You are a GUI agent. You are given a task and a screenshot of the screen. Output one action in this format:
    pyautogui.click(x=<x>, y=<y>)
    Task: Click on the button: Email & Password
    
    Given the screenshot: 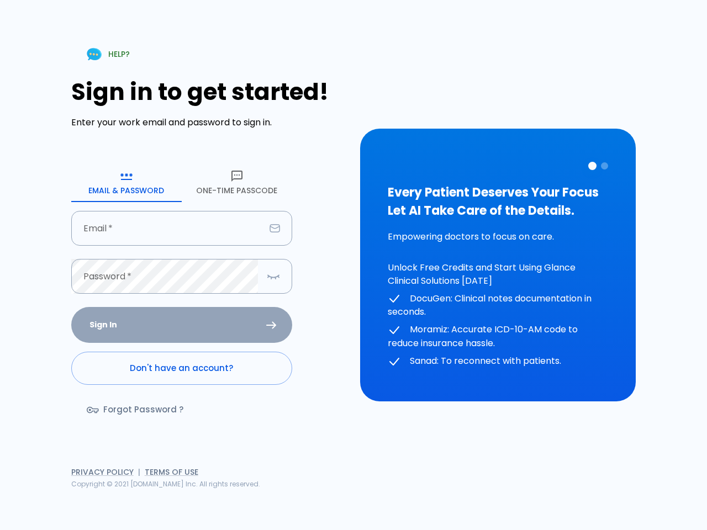 What is the action you would take?
    pyautogui.click(x=126, y=182)
    